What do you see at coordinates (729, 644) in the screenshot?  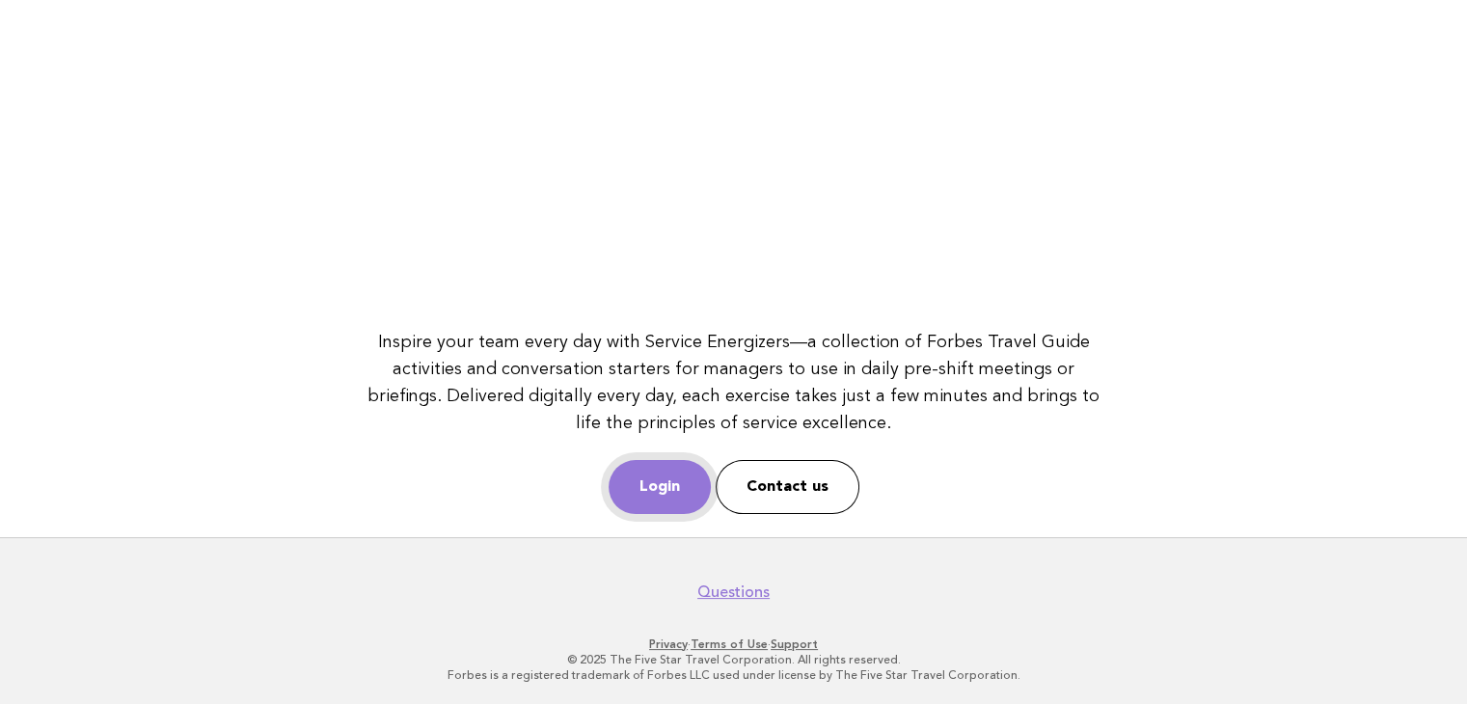 I see `a: Terms of Use` at bounding box center [729, 644].